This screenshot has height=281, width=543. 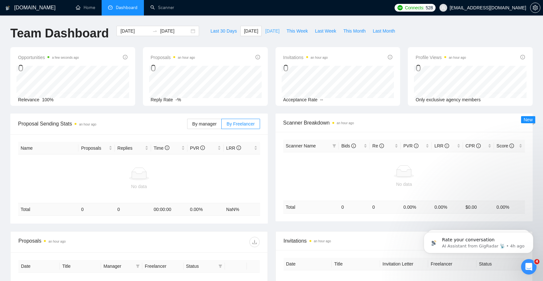 I want to click on th: Name, so click(x=48, y=148).